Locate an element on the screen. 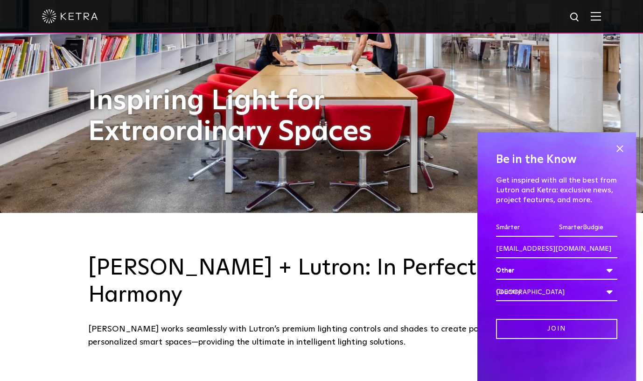  img: search icon is located at coordinates (575, 17).